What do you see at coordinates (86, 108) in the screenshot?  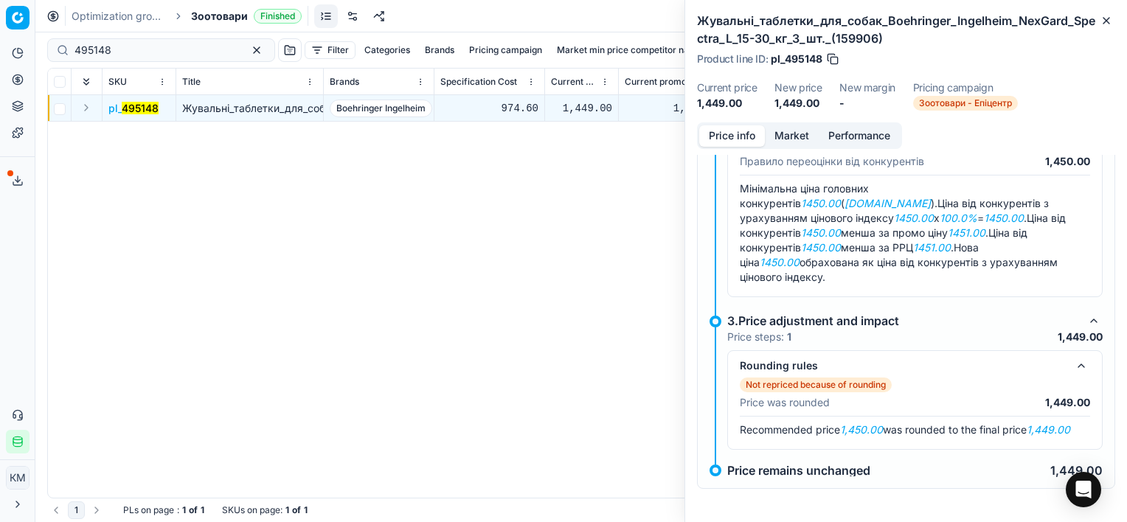 I see `button: Expand` at bounding box center [86, 108].